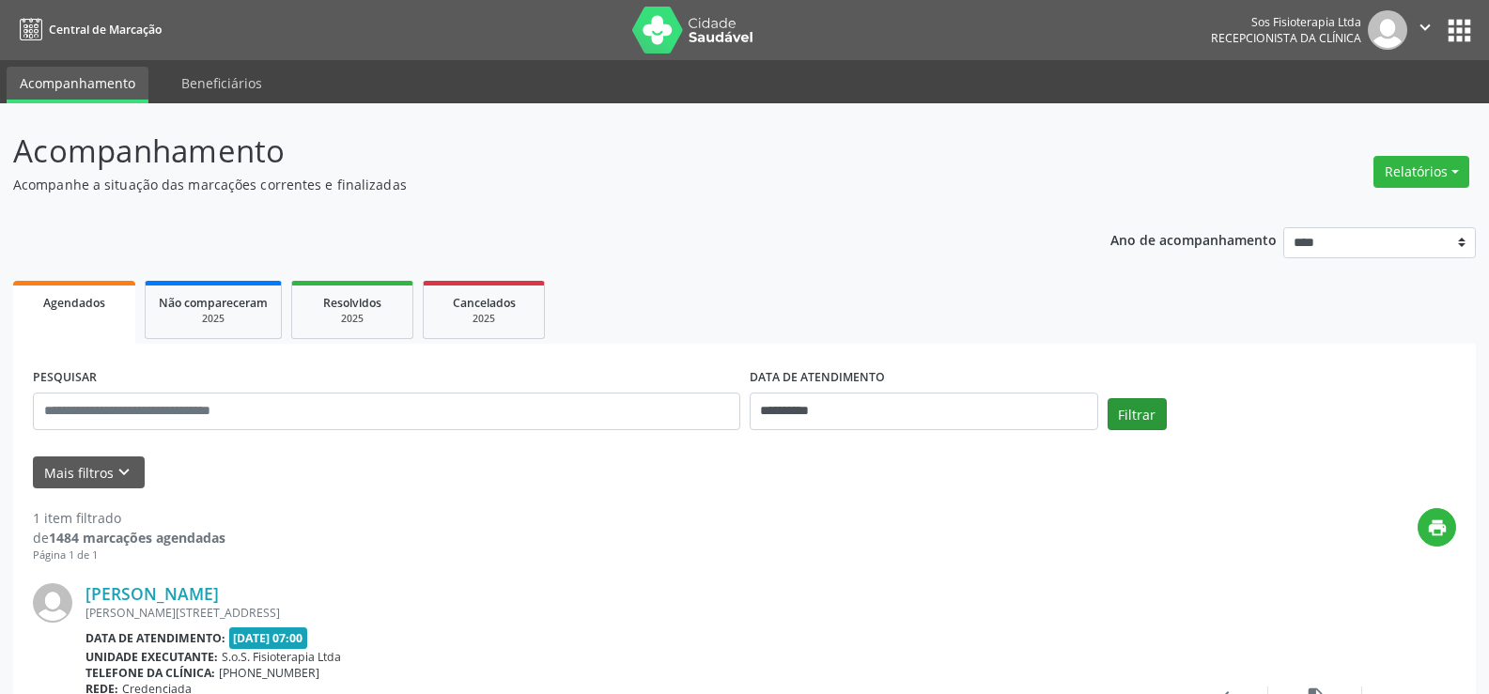 The image size is (1489, 694). I want to click on div: 1 item filtrado, so click(129, 518).